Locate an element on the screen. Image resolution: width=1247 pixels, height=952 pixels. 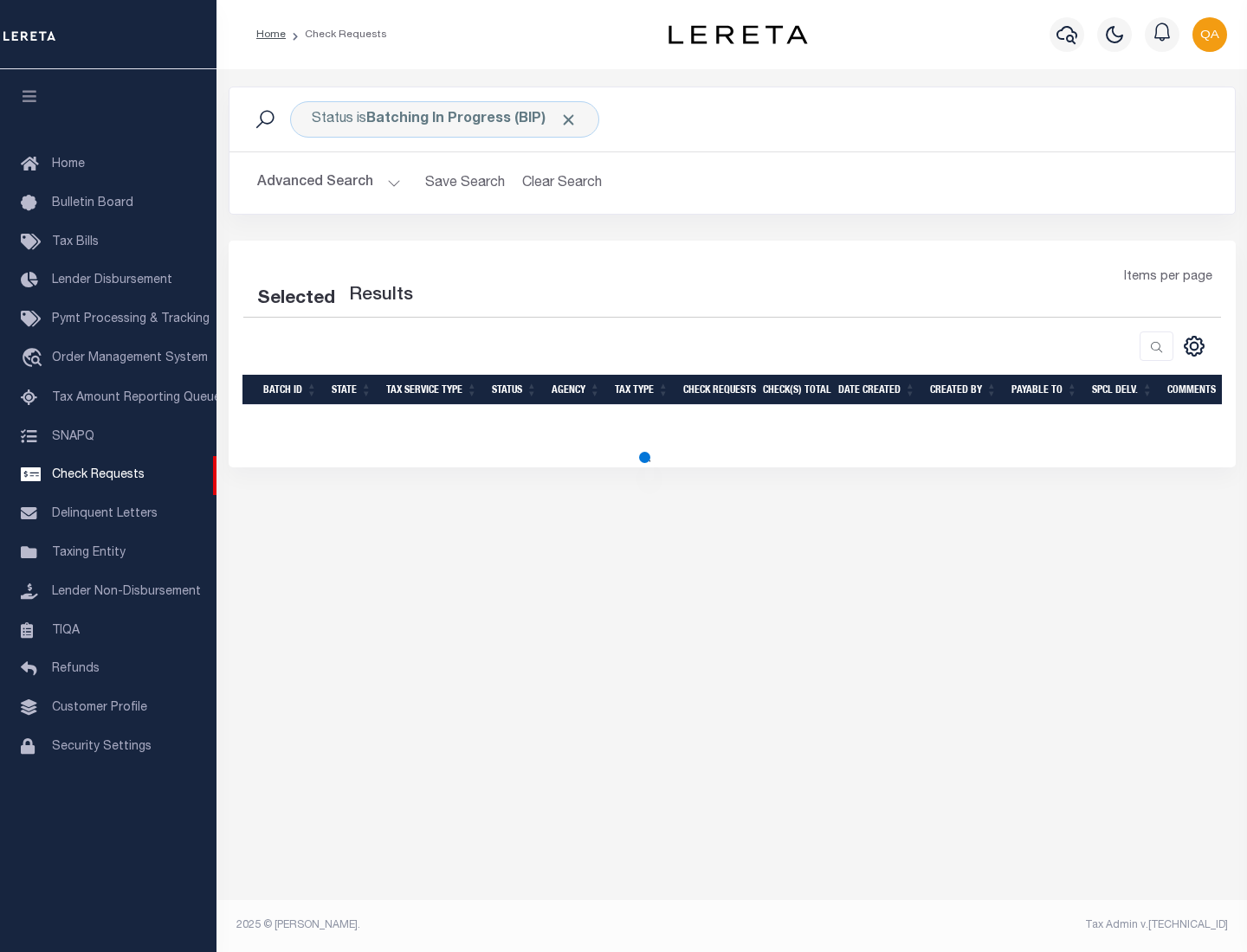
th: Date Created is located at coordinates (878, 390).